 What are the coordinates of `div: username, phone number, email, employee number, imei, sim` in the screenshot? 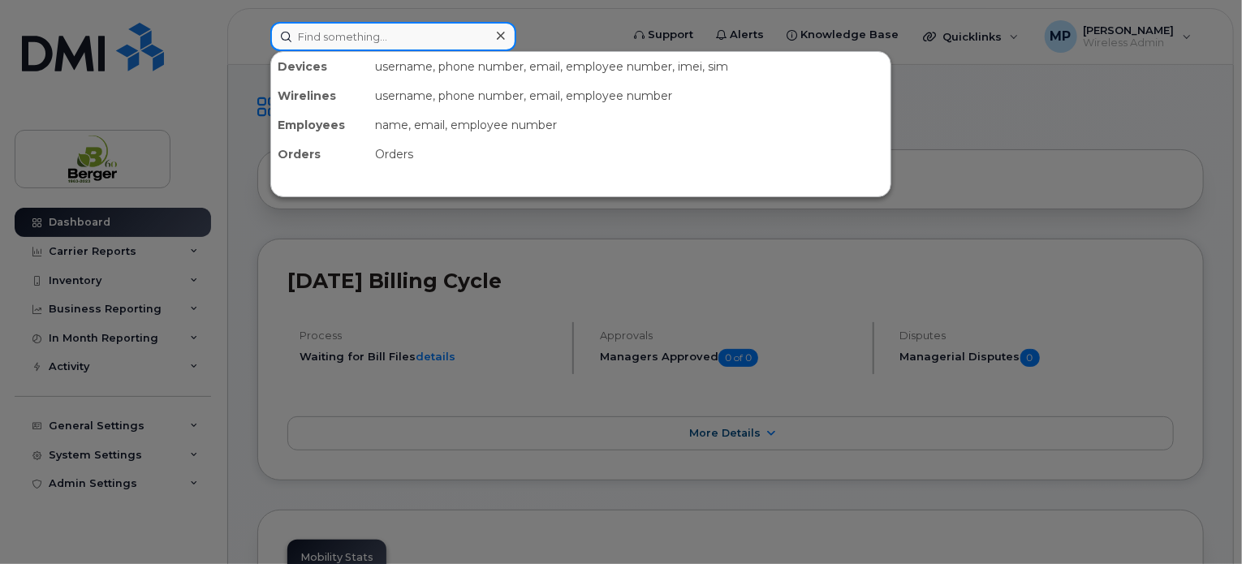 It's located at (629, 67).